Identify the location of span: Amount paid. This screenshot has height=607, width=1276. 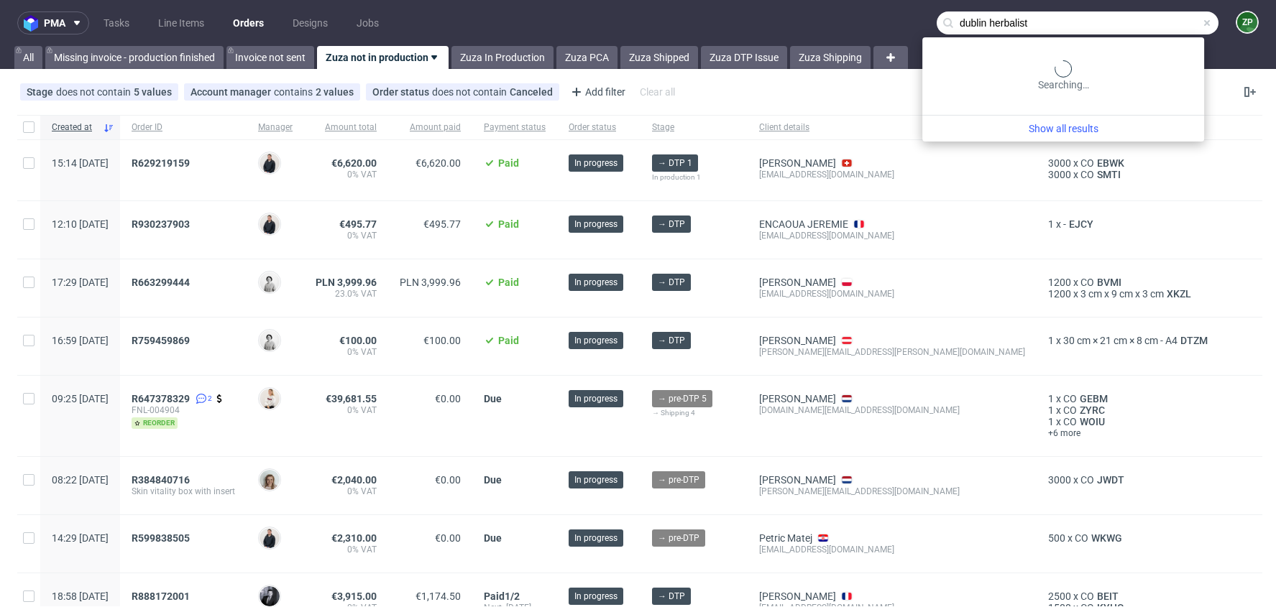
(430, 127).